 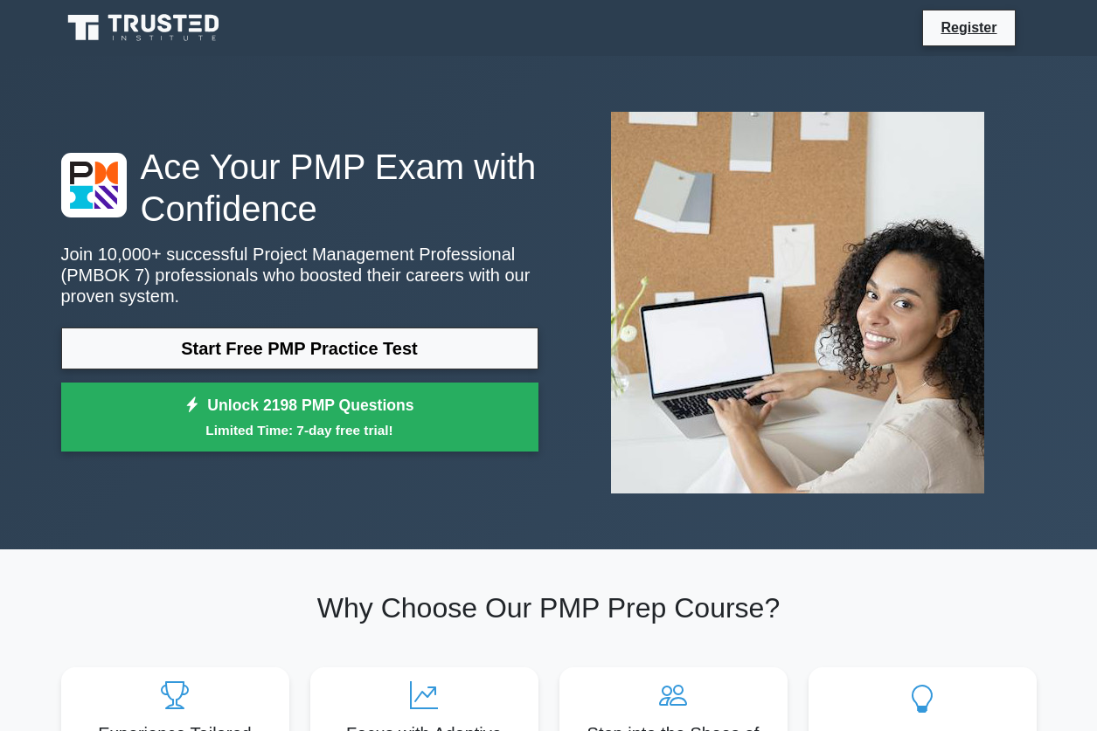 I want to click on a: Start Free PMP Practice Test, so click(x=300, y=349).